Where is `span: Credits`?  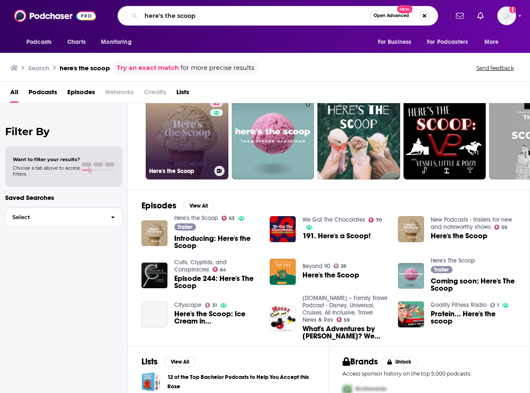
span: Credits is located at coordinates (155, 94).